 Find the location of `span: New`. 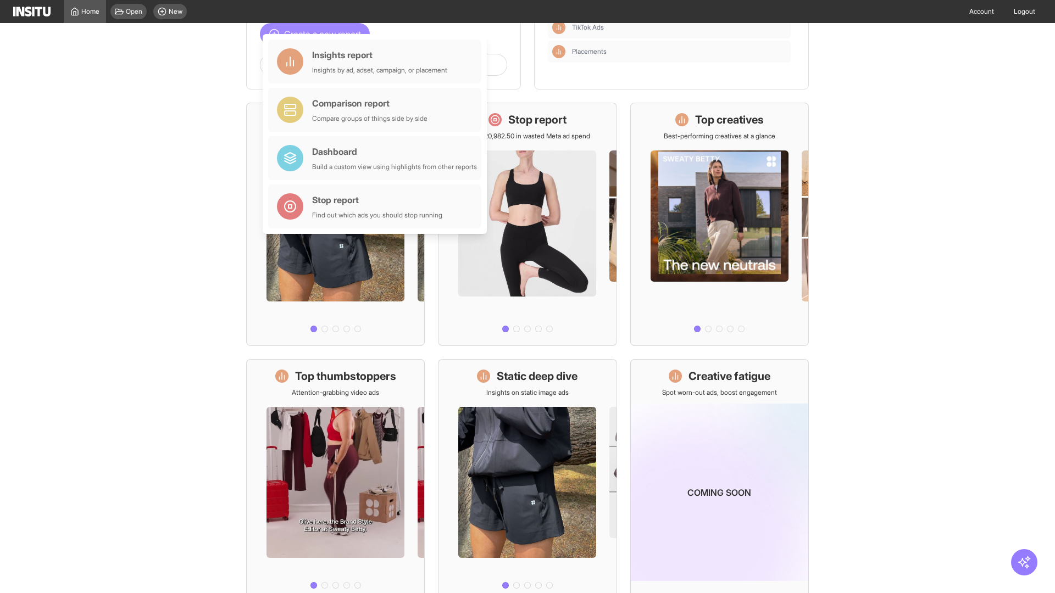

span: New is located at coordinates (175, 12).